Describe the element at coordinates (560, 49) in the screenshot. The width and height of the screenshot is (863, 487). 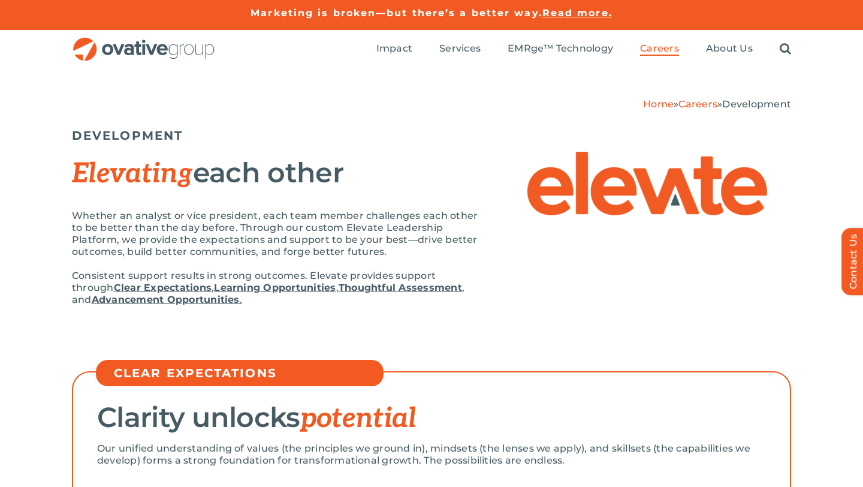
I see `span: EMRge™ Technology` at that location.